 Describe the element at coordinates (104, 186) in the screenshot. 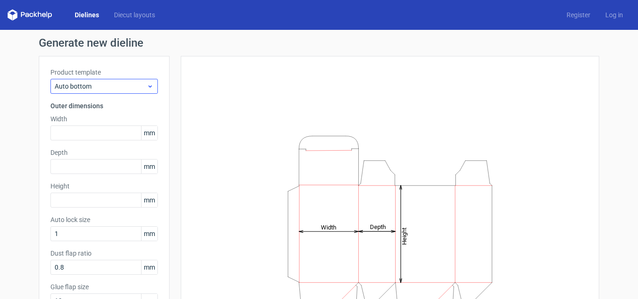

I see `label: Height` at that location.